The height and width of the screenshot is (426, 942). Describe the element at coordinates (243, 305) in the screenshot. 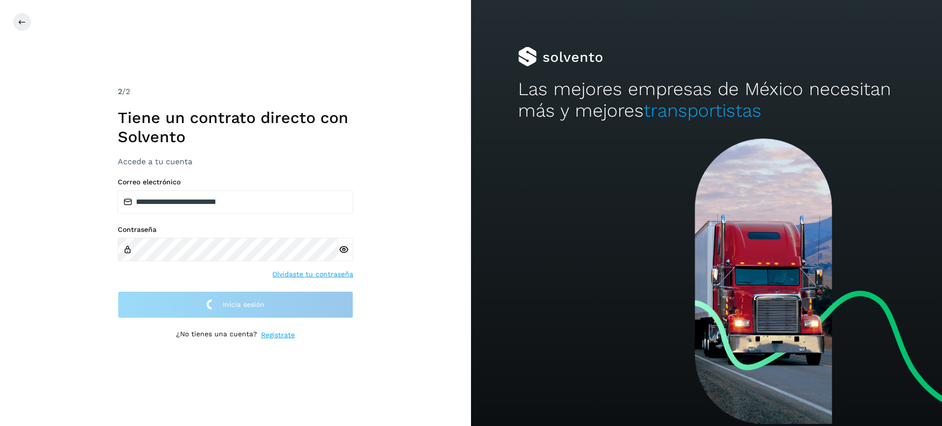

I see `span: Inicia sesión` at that location.